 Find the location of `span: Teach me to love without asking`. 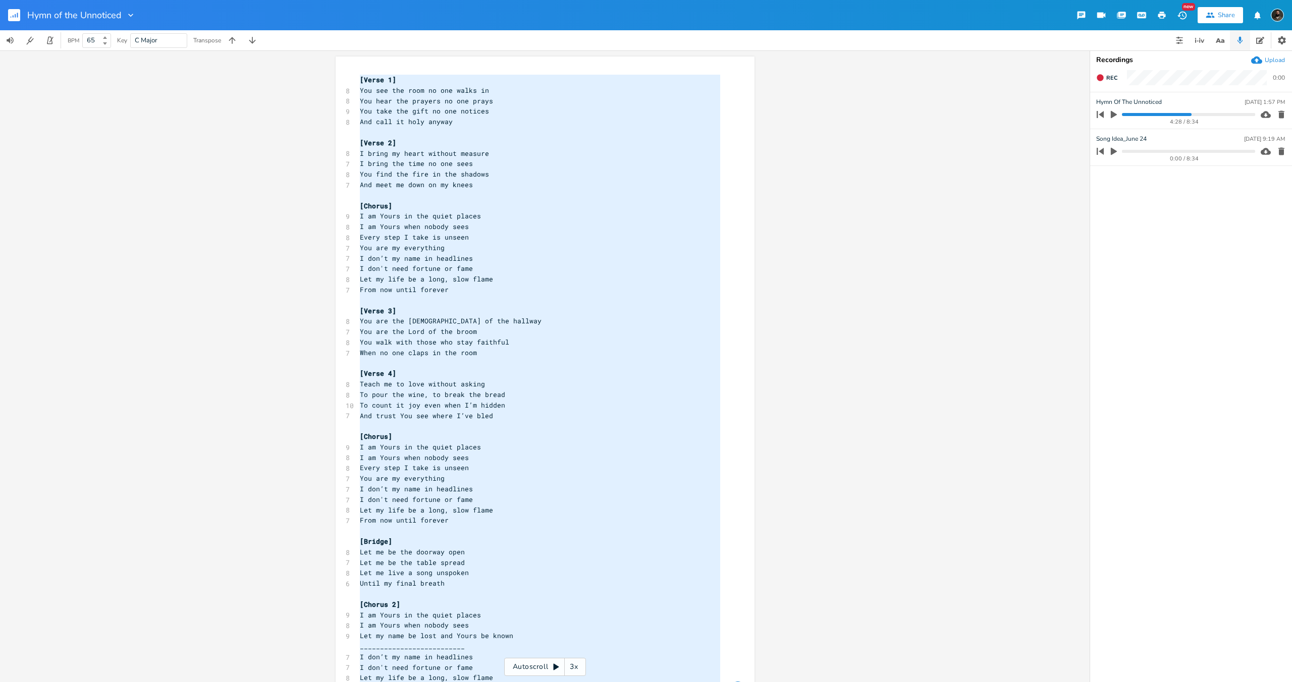

span: Teach me to love without asking is located at coordinates (423, 384).